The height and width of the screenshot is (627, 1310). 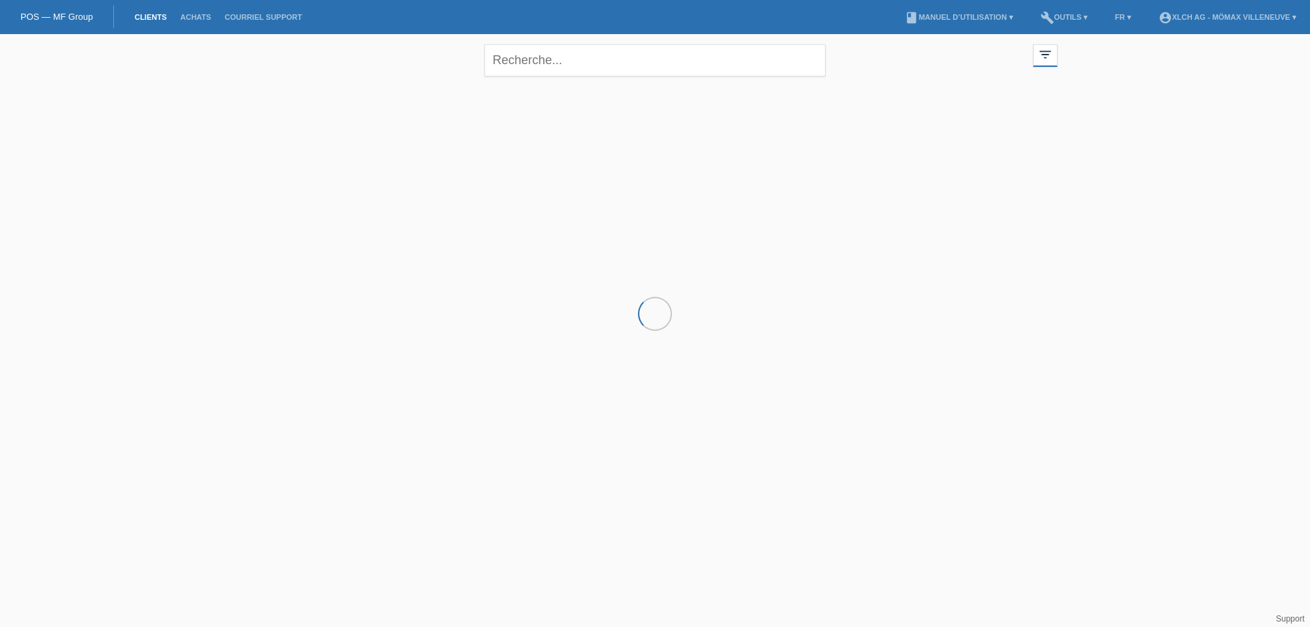 I want to click on a: Achats, so click(x=195, y=17).